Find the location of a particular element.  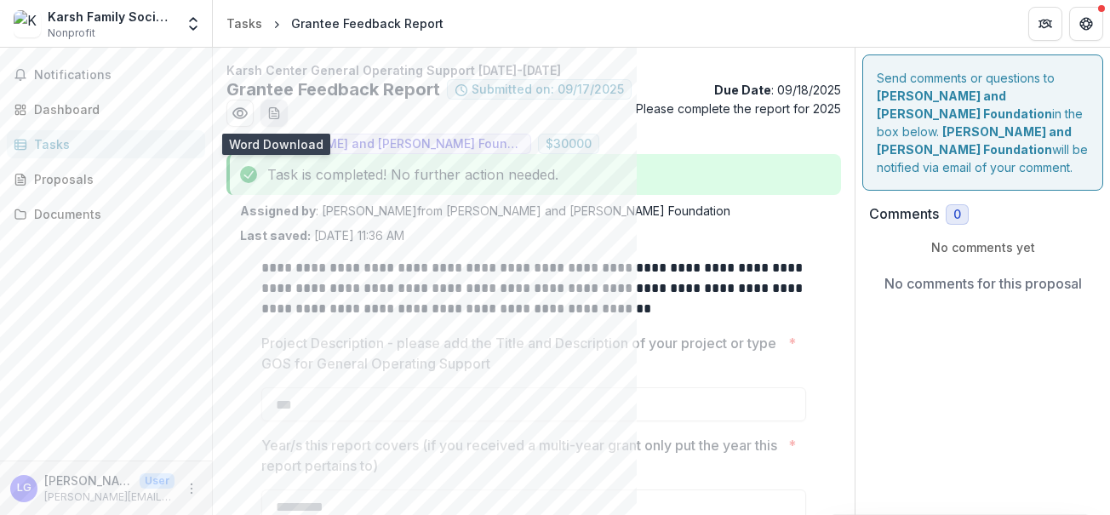

nav: breadcrumb is located at coordinates (334, 23).